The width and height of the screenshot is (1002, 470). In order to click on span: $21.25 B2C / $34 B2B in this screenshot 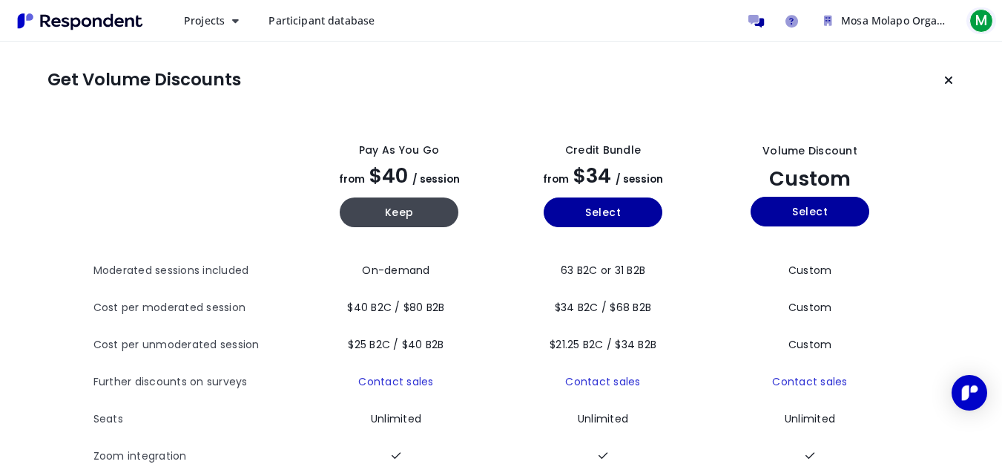, I will do `click(603, 344)`.